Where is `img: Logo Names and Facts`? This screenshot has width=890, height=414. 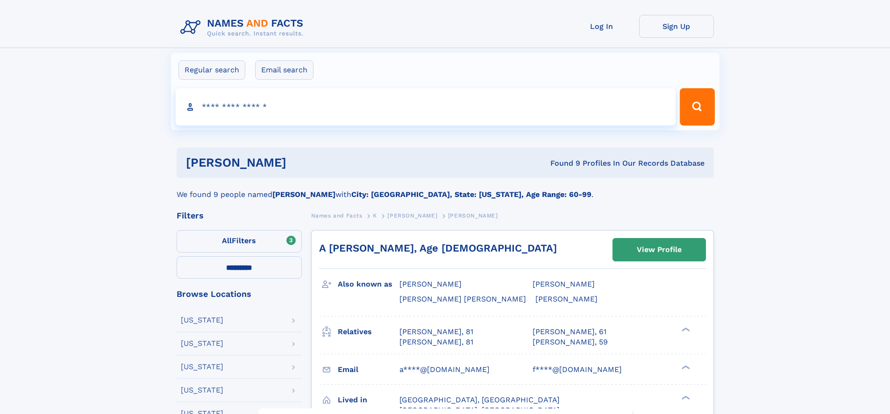
img: Logo Names and Facts is located at coordinates (244, 28).